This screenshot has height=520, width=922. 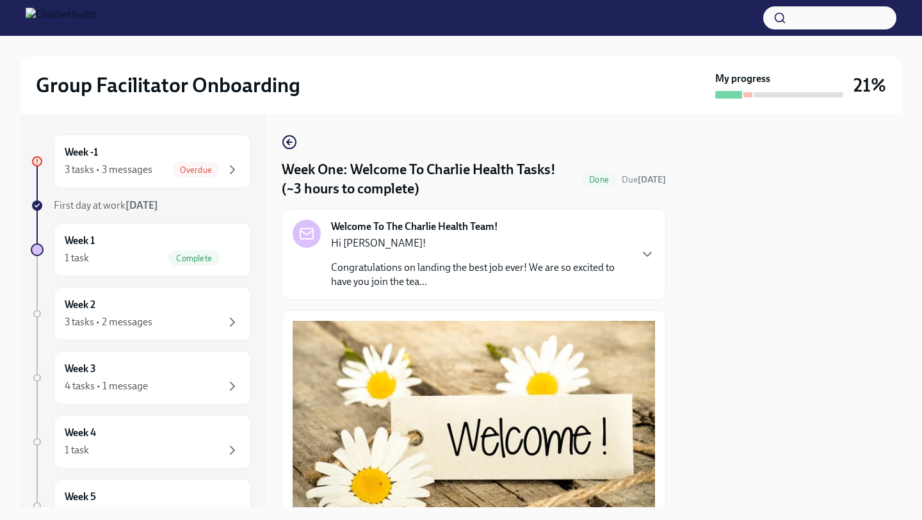 What do you see at coordinates (80, 369) in the screenshot?
I see `h6: Week 3` at bounding box center [80, 369].